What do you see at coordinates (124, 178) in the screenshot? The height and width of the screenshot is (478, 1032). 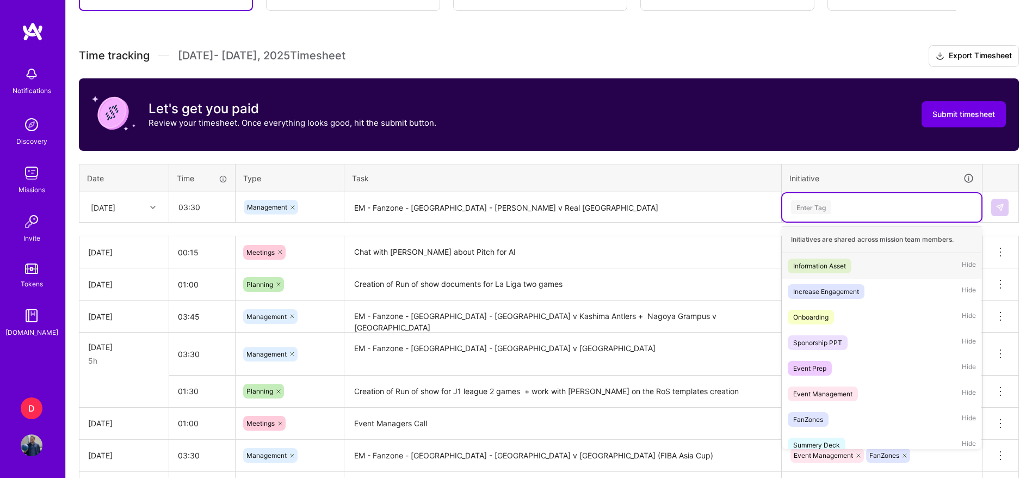 I see `th: Date` at bounding box center [124, 178].